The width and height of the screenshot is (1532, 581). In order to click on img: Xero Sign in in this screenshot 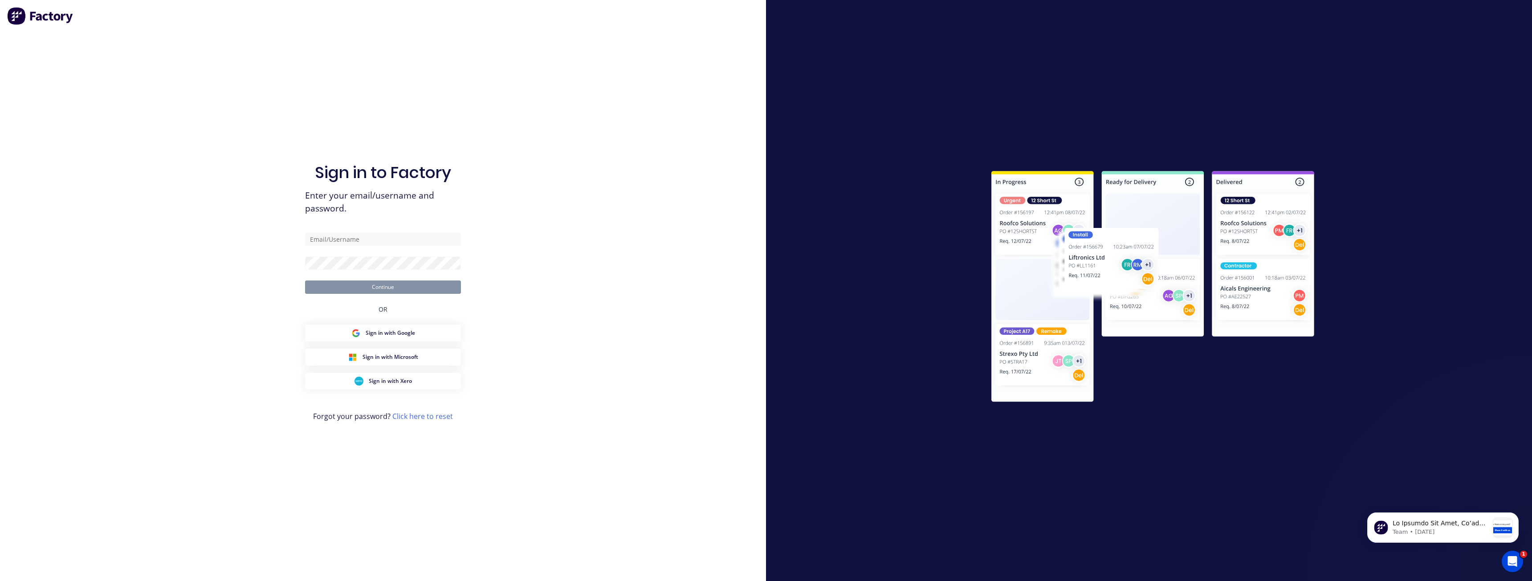, I will do `click(359, 381)`.